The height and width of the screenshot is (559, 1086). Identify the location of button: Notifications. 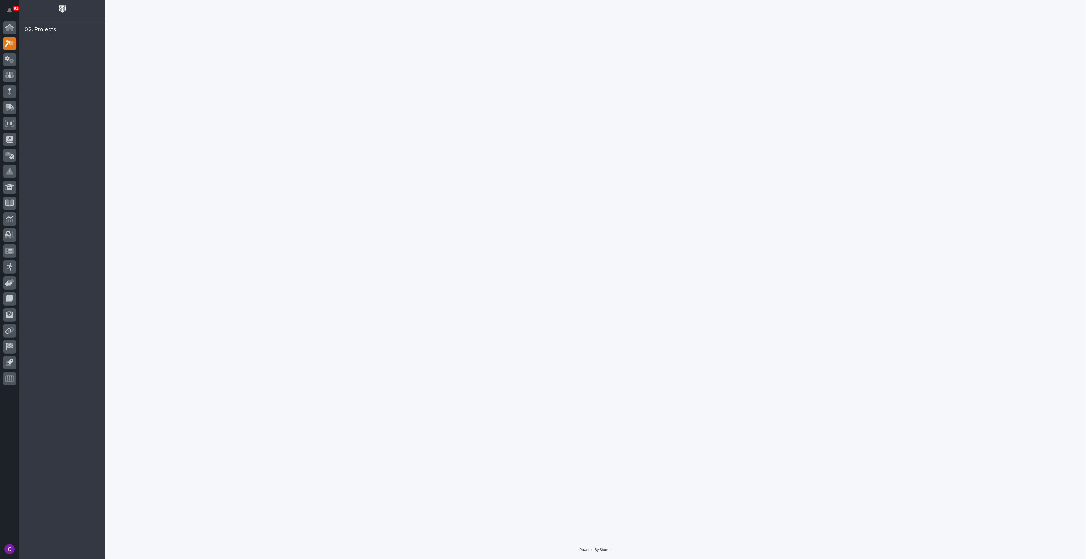
(10, 11).